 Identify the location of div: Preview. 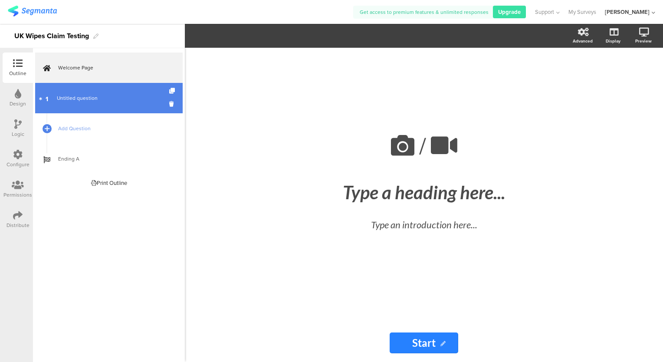
(644, 41).